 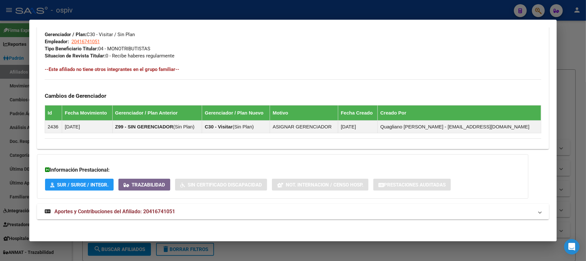 I want to click on button: SUR / SURGE / INTEGR., so click(x=79, y=184).